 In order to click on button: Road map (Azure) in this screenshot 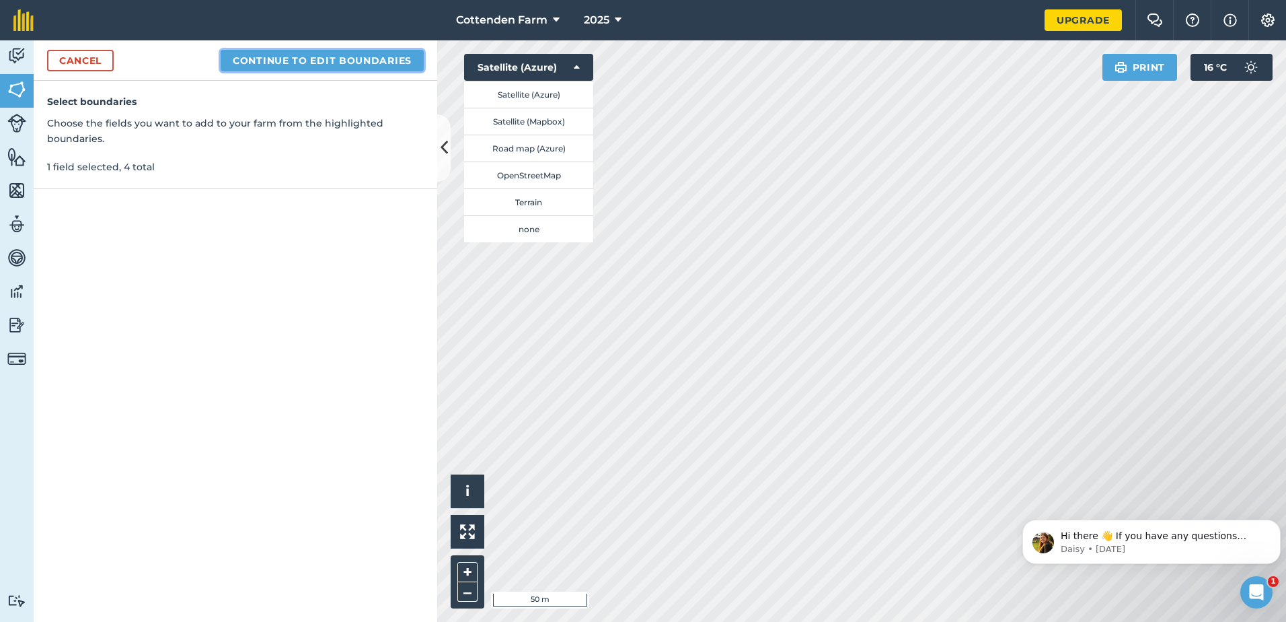, I will do `click(529, 148)`.